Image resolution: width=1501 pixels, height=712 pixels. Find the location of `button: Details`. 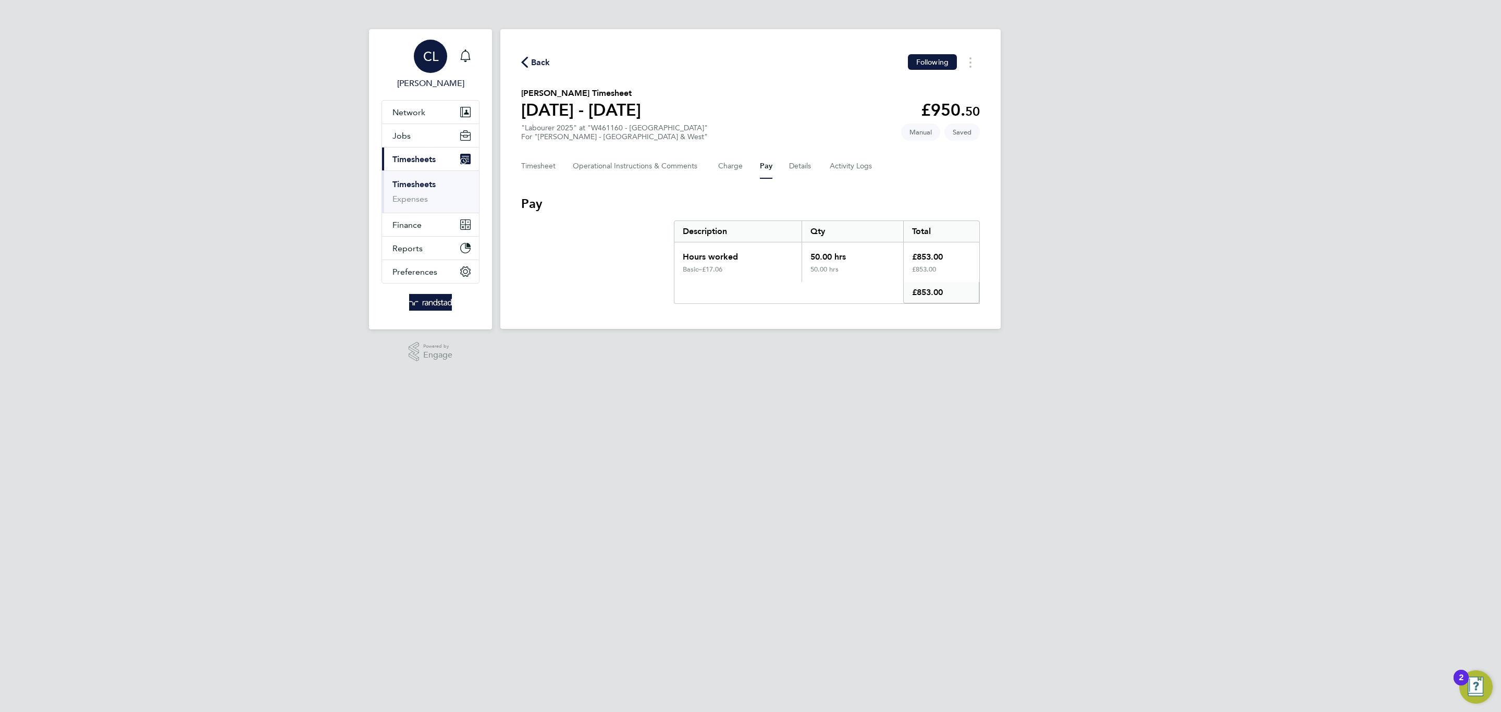

button: Details is located at coordinates (801, 166).